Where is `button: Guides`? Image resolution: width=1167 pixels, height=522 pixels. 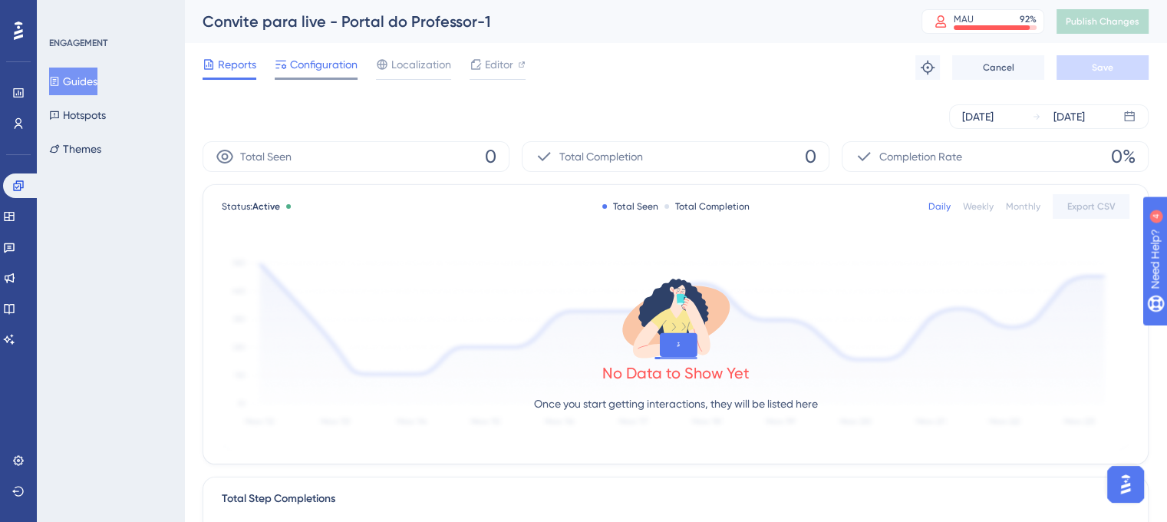
button: Guides is located at coordinates (73, 81).